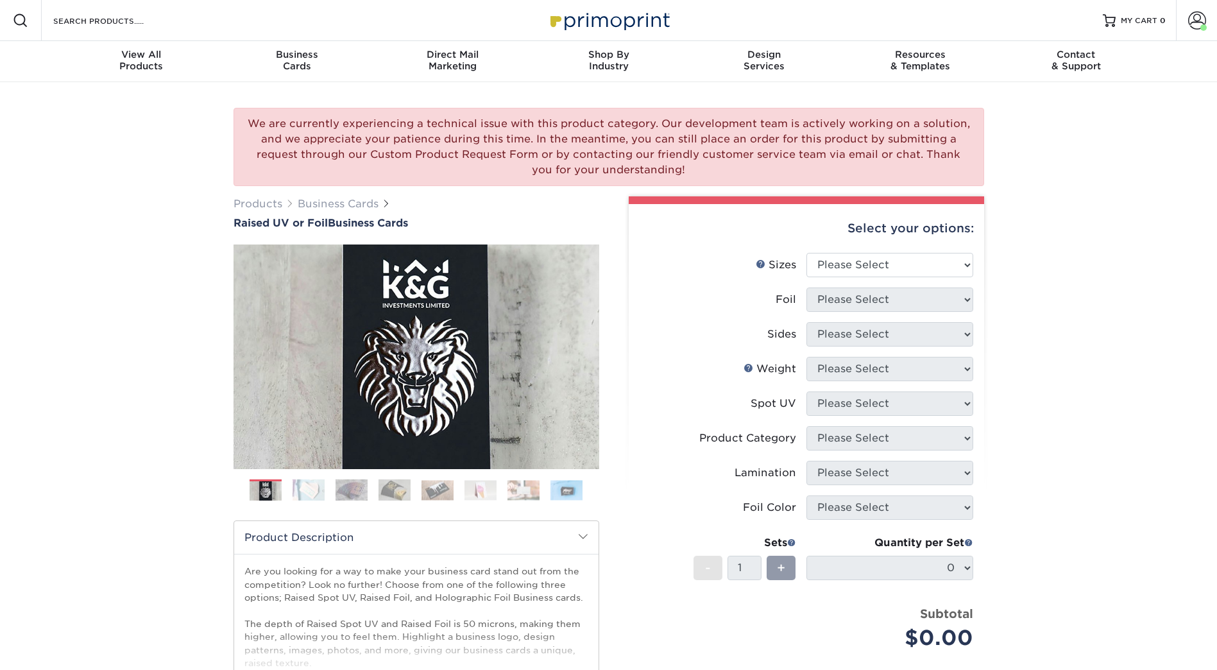 Image resolution: width=1217 pixels, height=670 pixels. I want to click on span: 0, so click(1162, 21).